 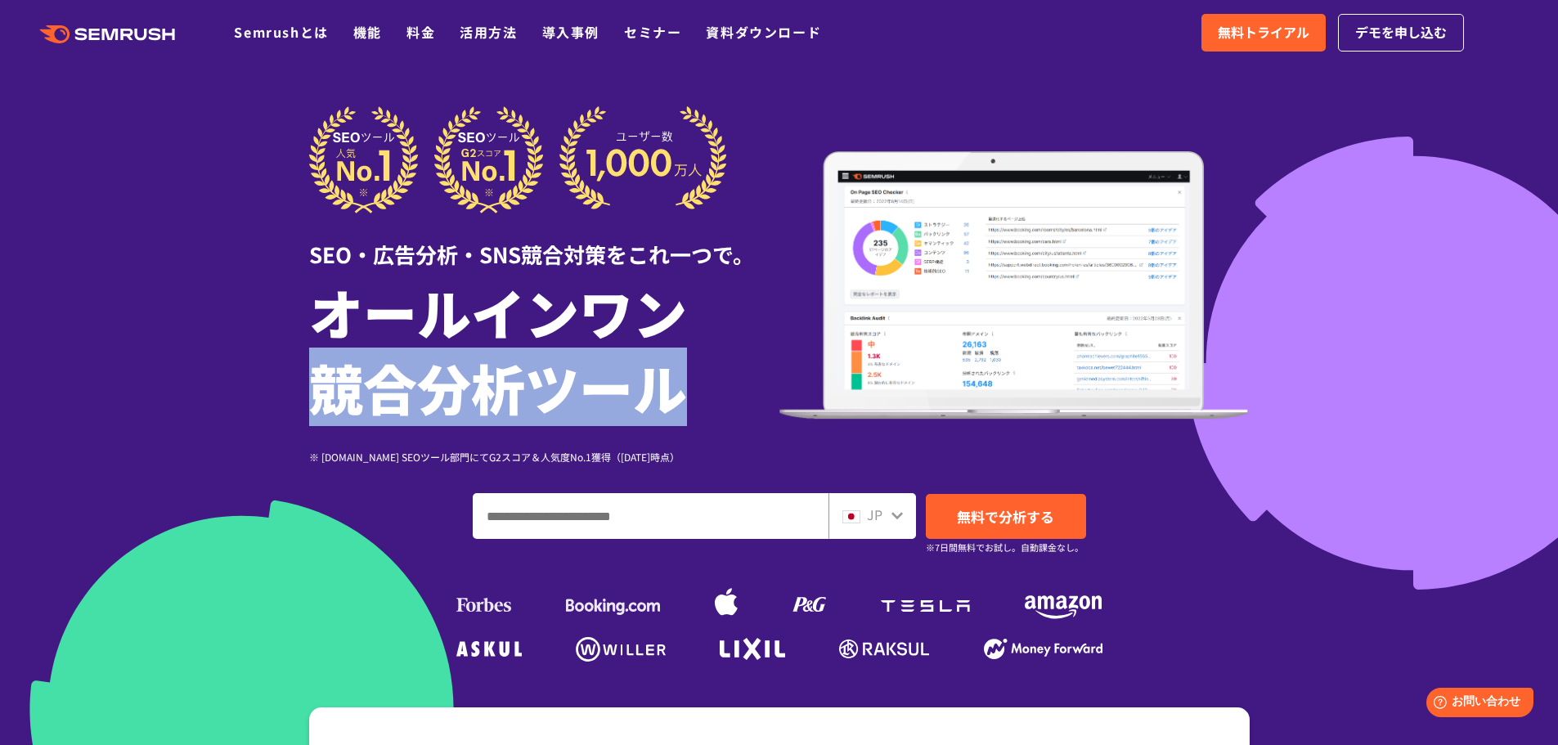 I want to click on span: 無料トライアル, so click(x=1263, y=33).